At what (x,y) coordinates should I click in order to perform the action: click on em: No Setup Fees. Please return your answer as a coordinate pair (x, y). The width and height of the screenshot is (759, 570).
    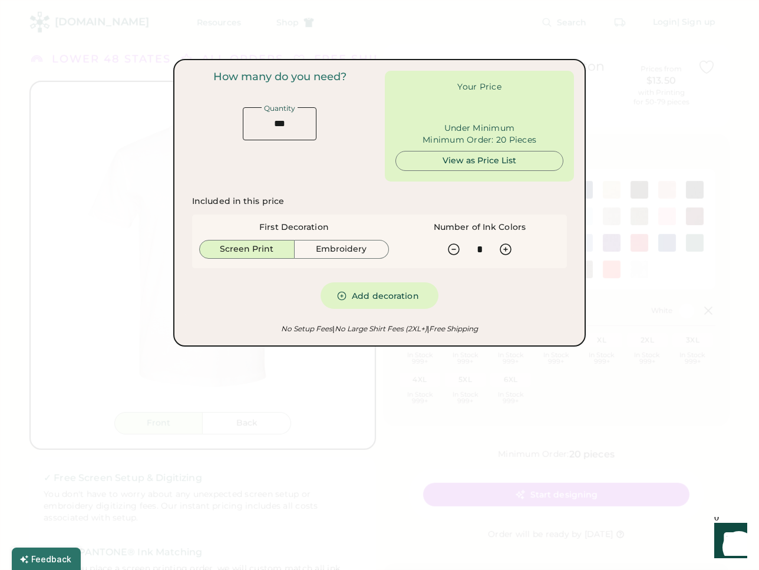
    Looking at the image, I should click on (306, 328).